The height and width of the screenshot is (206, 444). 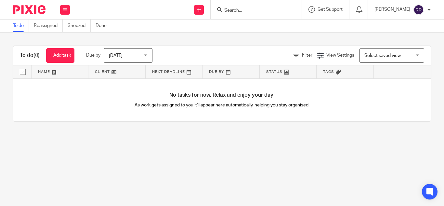 What do you see at coordinates (29, 9) in the screenshot?
I see `img: Pixie` at bounding box center [29, 9].